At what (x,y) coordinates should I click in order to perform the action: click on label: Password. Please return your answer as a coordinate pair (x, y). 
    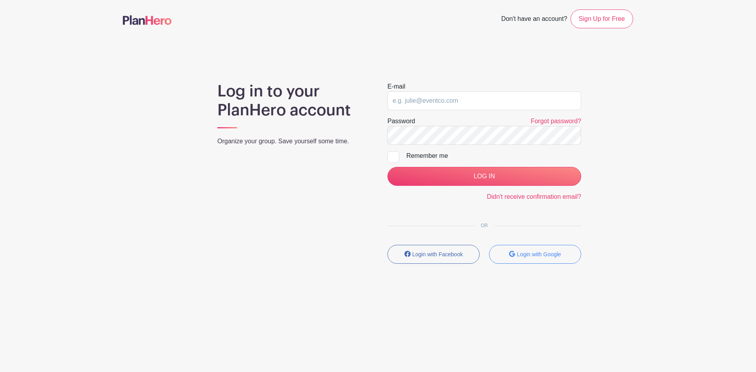
    Looking at the image, I should click on (401, 121).